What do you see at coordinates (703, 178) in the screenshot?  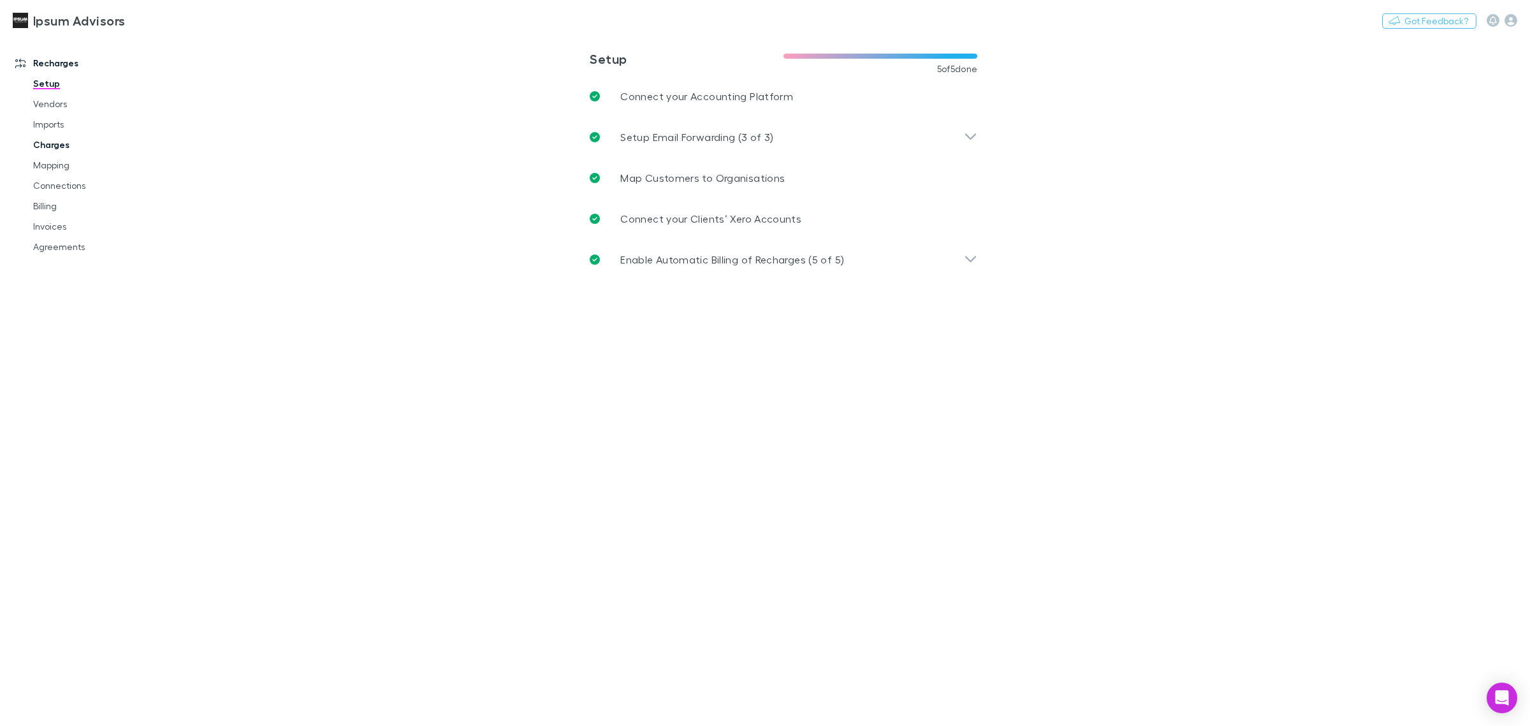 I see `p: Map Customers to Organisations` at bounding box center [703, 178].